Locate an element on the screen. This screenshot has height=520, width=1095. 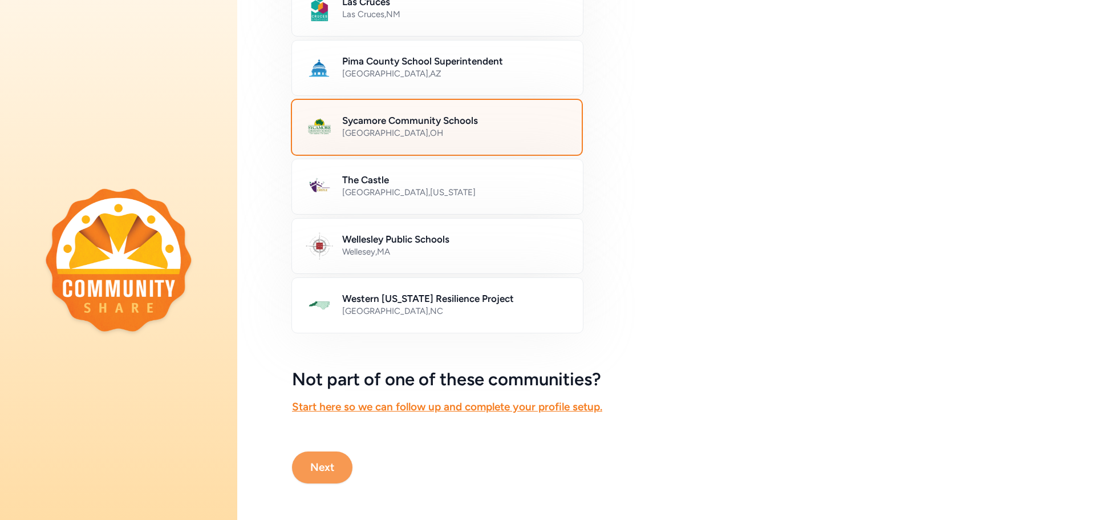
img: logo is located at coordinates (119, 260).